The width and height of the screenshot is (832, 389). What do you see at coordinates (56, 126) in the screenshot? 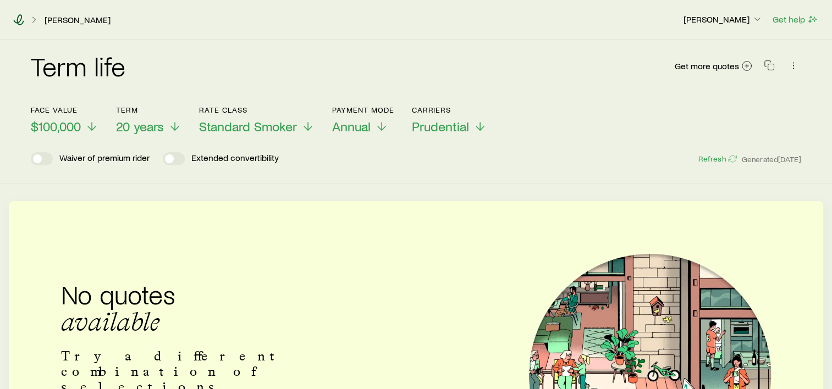
I see `span: $100,000` at bounding box center [56, 126].